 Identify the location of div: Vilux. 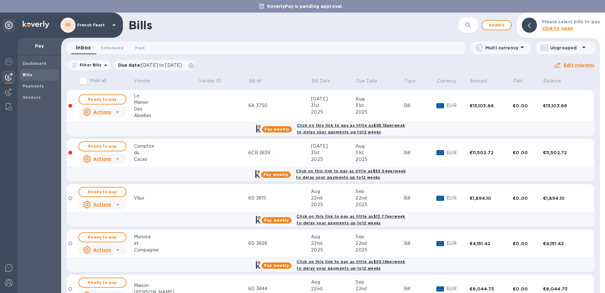
(166, 198).